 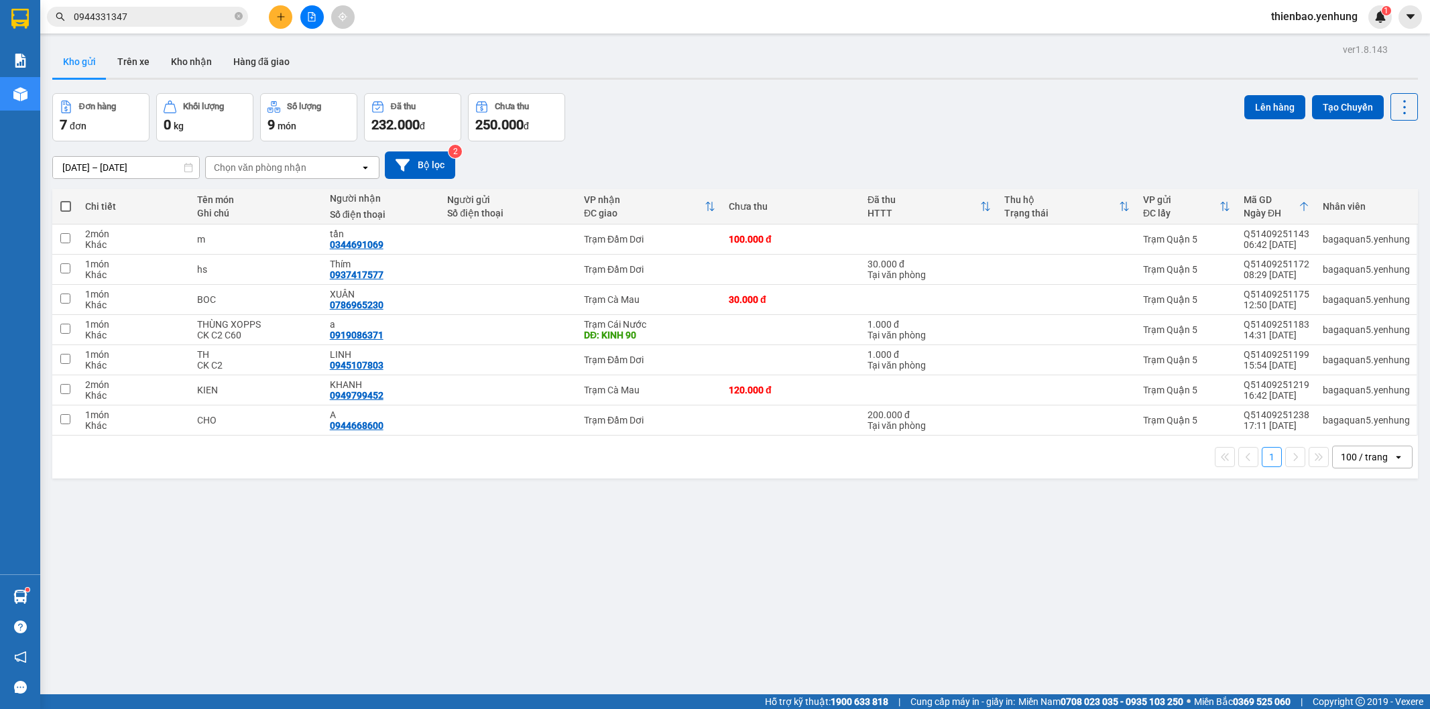 I want to click on div: Nhân viên, so click(x=1366, y=207).